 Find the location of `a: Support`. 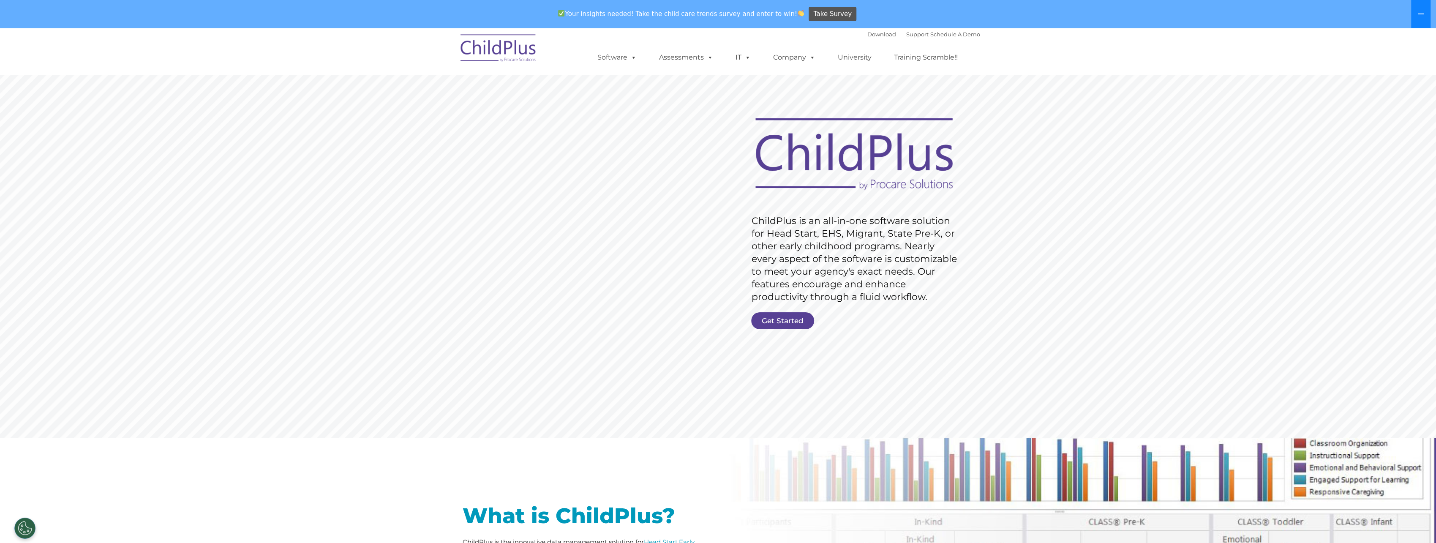

a: Support is located at coordinates (917, 34).